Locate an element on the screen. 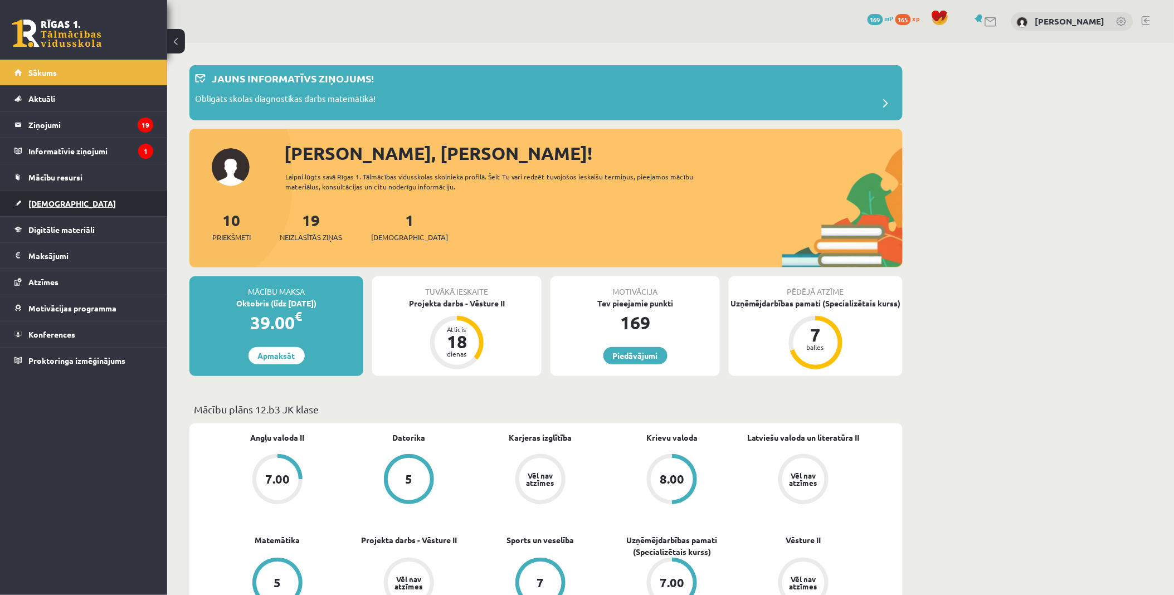  div: 169 is located at coordinates (635, 323).